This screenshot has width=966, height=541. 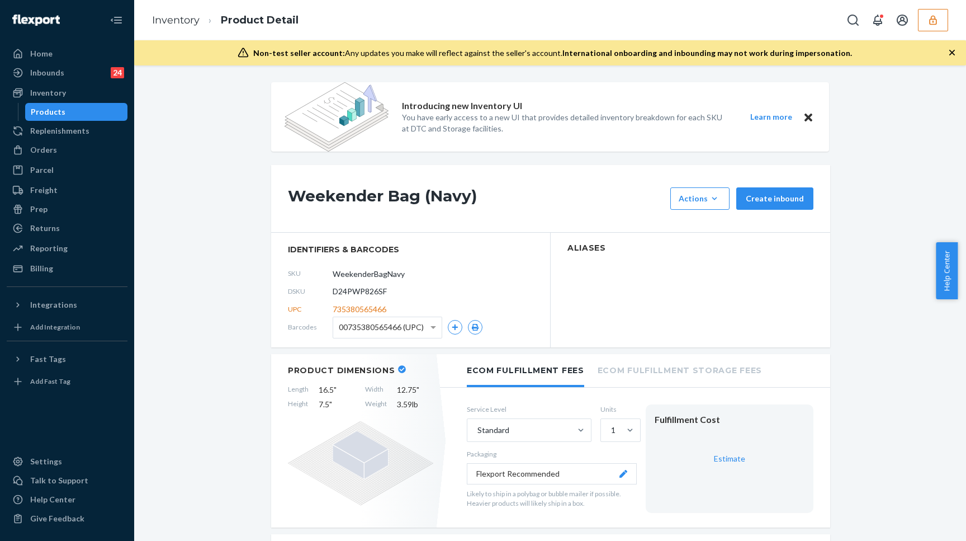 I want to click on a: Help Center, so click(x=67, y=499).